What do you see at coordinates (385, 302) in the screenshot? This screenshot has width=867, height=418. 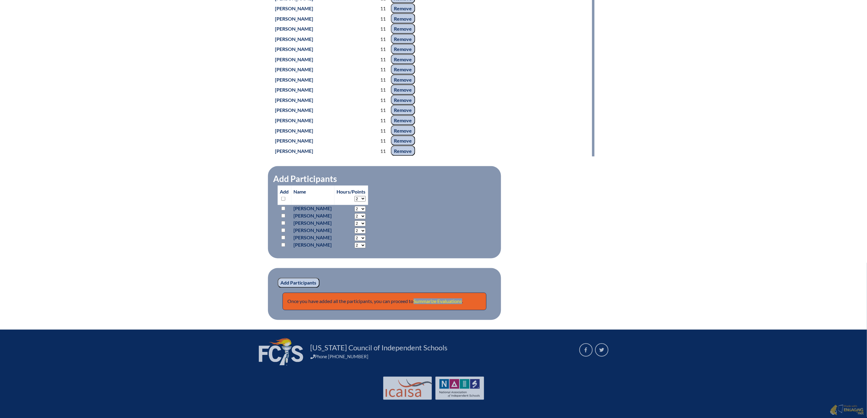 I see `p: Once you have added all the participants, you can proceed to .` at bounding box center [385, 302].